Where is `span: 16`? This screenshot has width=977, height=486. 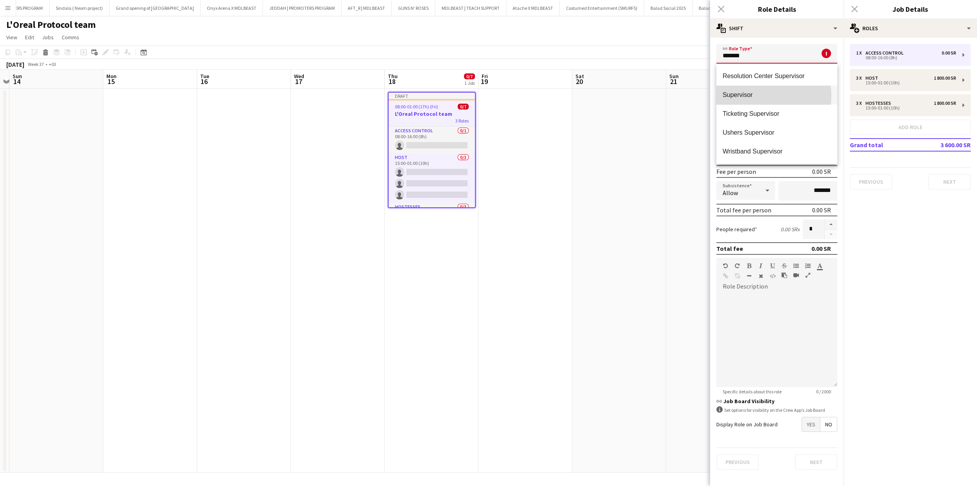 span: 16 is located at coordinates (204, 81).